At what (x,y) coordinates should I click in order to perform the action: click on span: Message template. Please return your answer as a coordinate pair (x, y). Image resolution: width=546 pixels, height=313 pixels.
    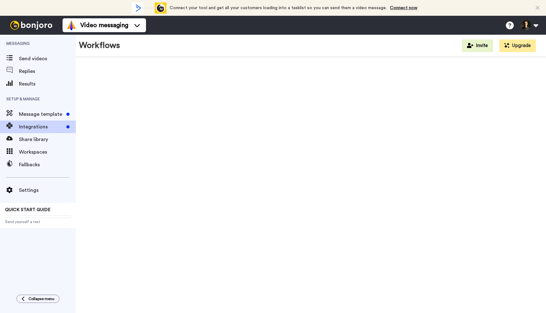
    Looking at the image, I should click on (41, 114).